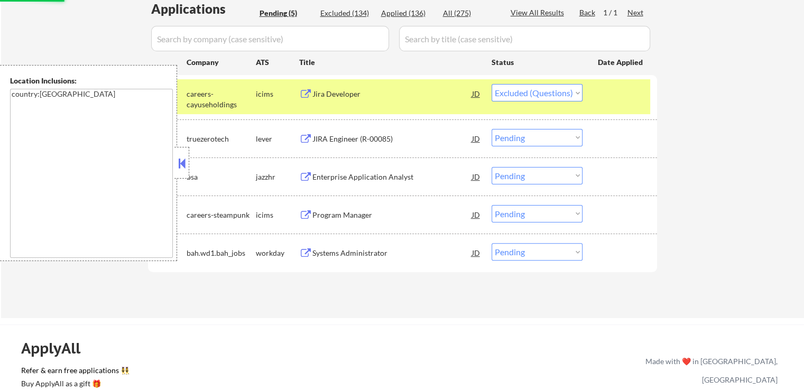 The image size is (804, 390). What do you see at coordinates (277, 139) in the screenshot?
I see `div: lever` at bounding box center [277, 139].